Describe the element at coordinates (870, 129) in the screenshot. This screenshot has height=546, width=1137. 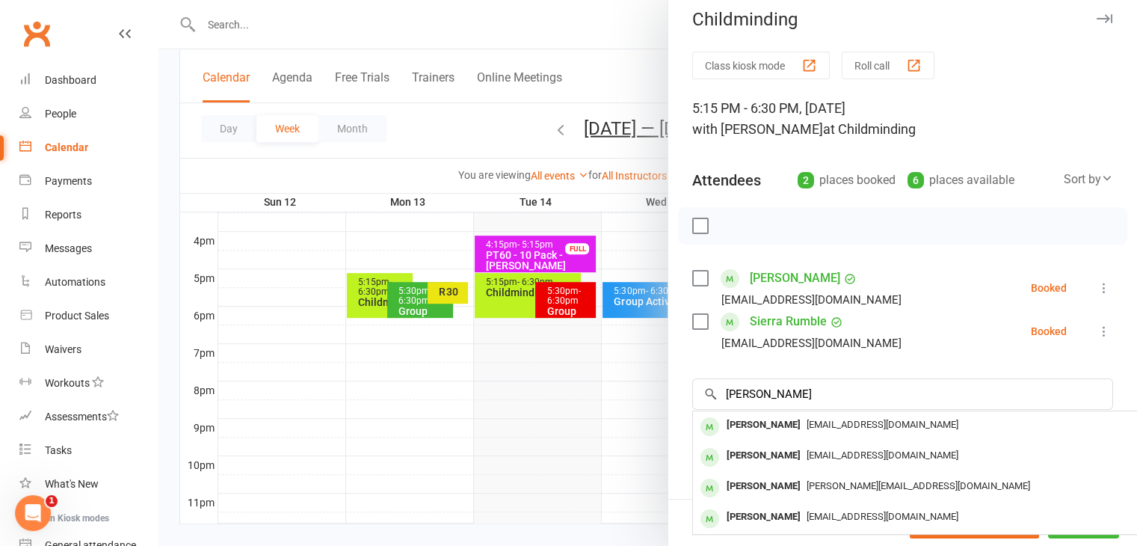
I see `span: at Childminding` at that location.